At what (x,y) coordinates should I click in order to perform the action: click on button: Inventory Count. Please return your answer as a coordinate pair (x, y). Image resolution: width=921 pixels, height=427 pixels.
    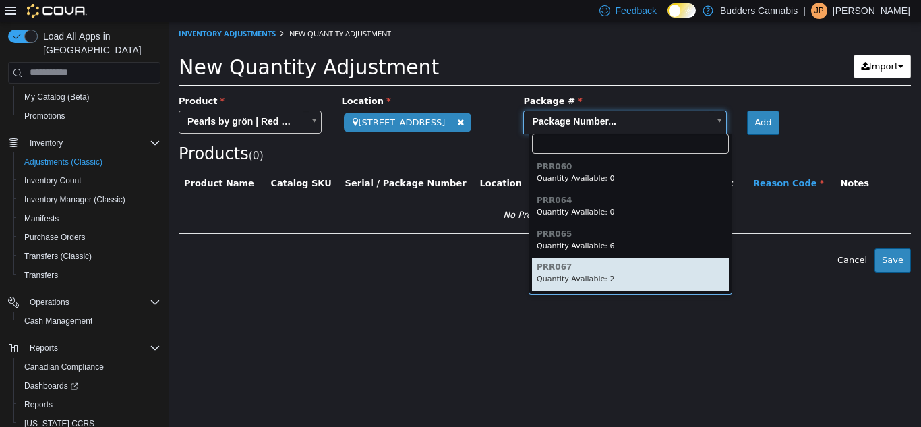
    Looking at the image, I should click on (90, 181).